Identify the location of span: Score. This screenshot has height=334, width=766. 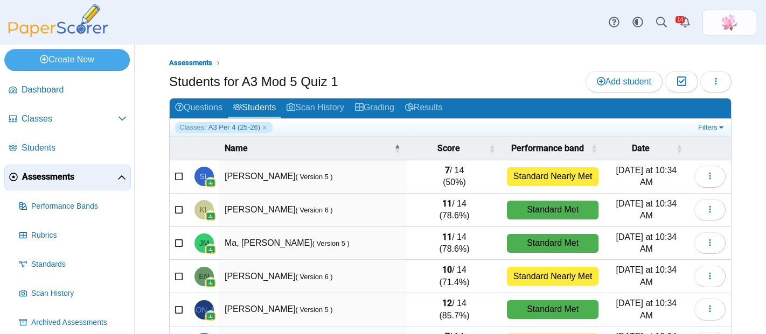
(449, 148).